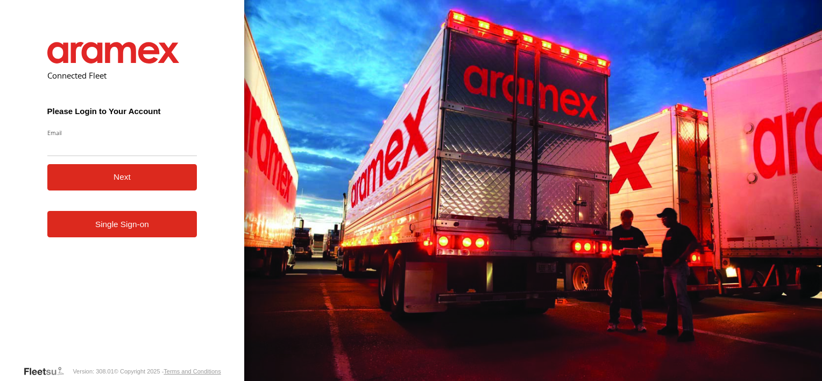  I want to click on div: Version: 308.01, so click(93, 371).